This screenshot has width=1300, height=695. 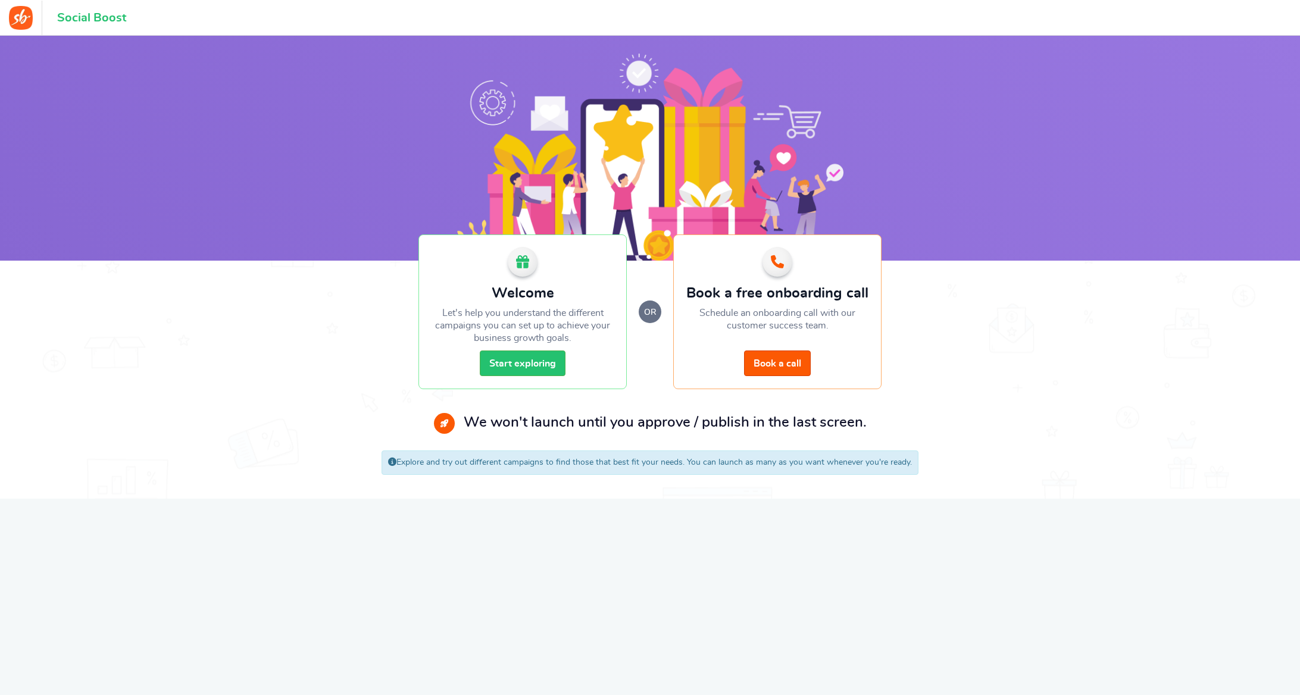 What do you see at coordinates (523, 326) in the screenshot?
I see `span: Let's help you understand the different campaigns you can set up to achieve your business growth ...` at bounding box center [523, 326].